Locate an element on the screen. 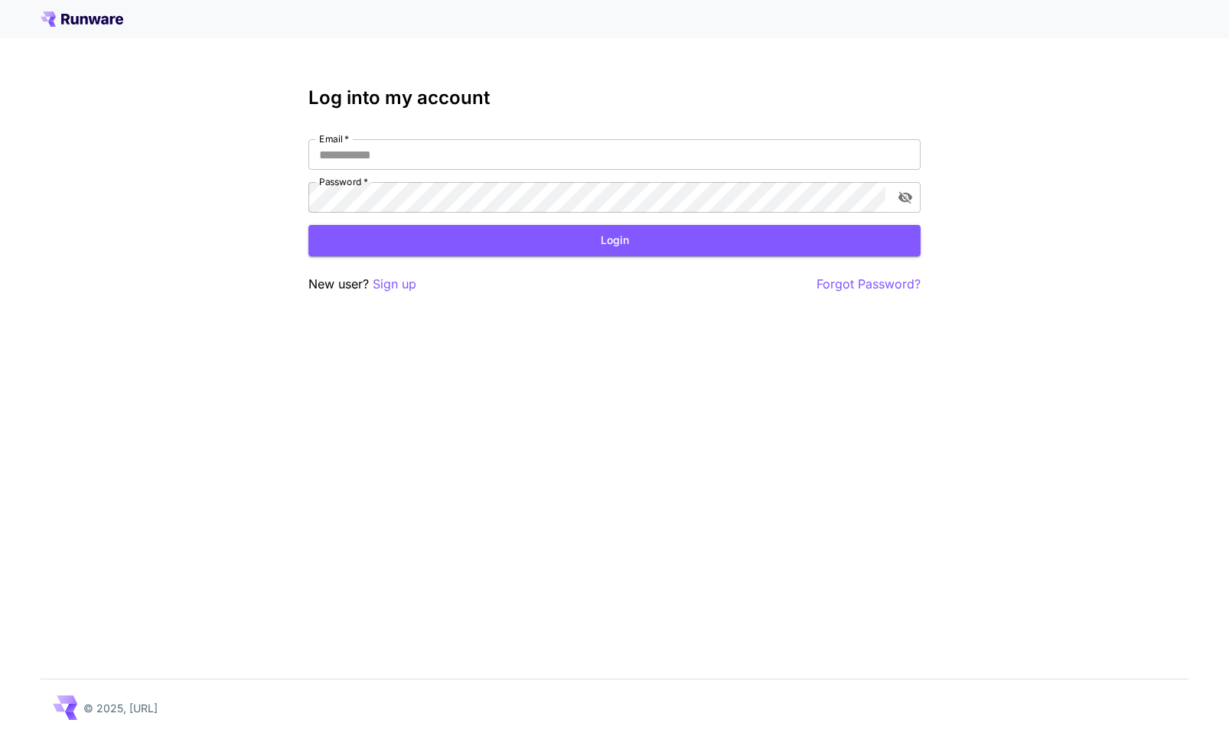  button: Login is located at coordinates (614, 240).